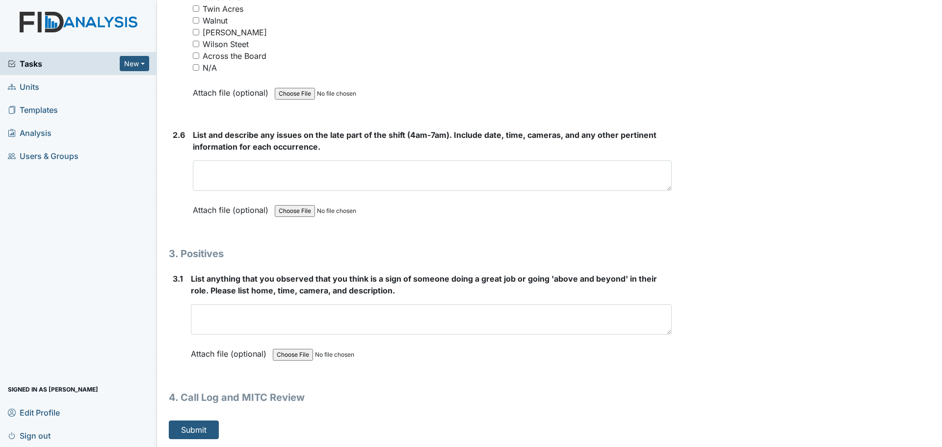 The image size is (942, 447). Describe the element at coordinates (234, 56) in the screenshot. I see `div: Across the Board` at that location.